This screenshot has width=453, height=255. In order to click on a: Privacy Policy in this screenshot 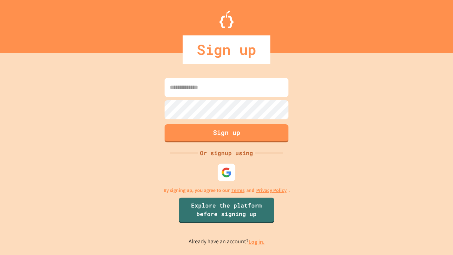, I will do `click(272, 190)`.